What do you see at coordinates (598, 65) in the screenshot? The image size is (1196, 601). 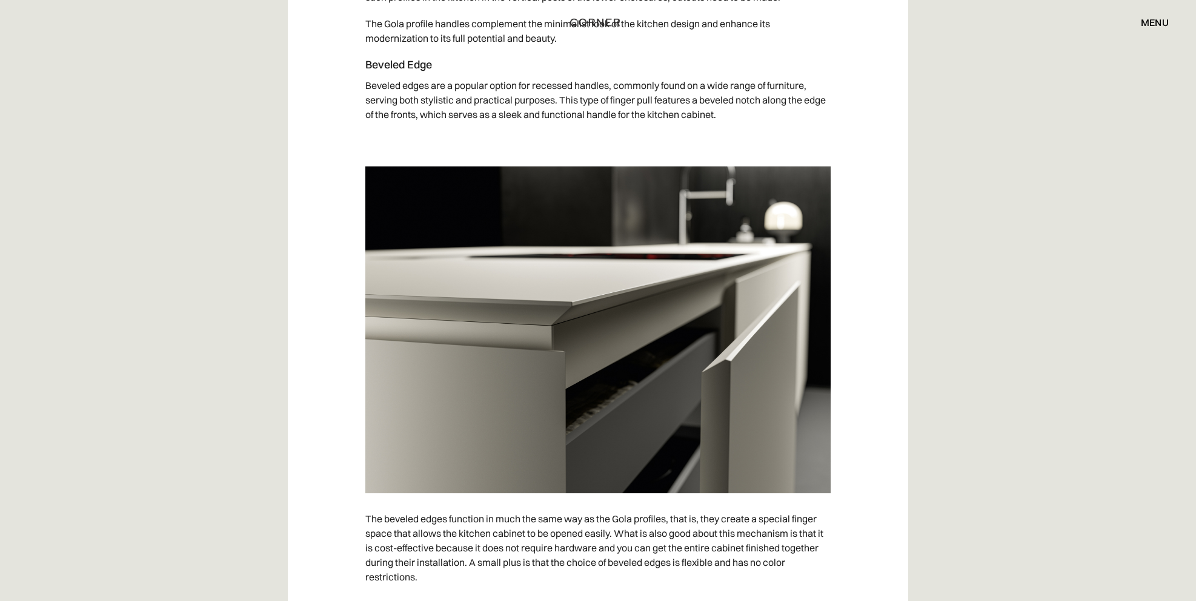 I see `h4: Beveled Edge` at bounding box center [598, 65].